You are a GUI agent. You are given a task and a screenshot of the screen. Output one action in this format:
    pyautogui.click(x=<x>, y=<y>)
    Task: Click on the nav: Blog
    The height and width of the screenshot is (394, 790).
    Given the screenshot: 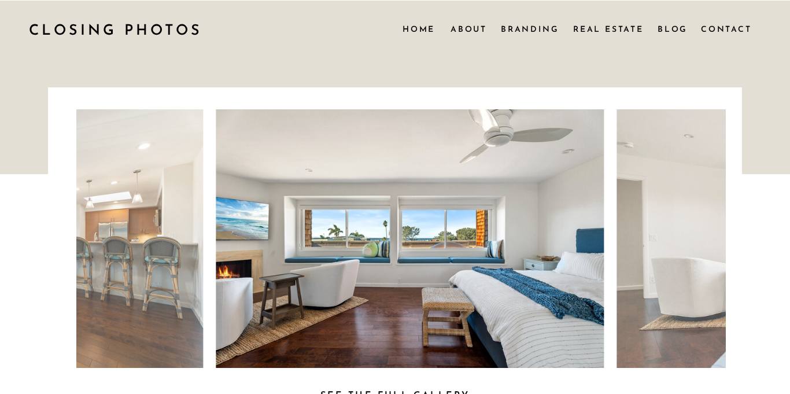 What is the action you would take?
    pyautogui.click(x=673, y=29)
    